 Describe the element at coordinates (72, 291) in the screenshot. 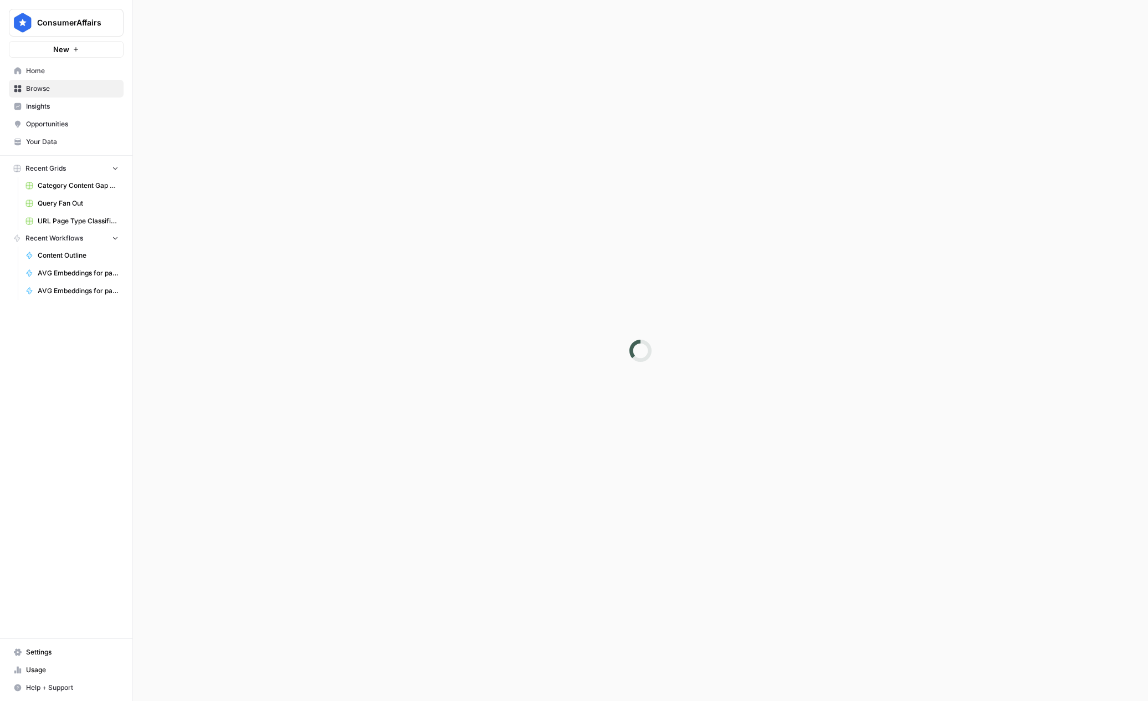

I see `a: AVG Embeddings for page and Target Keyword - Using Pasted page content` at that location.